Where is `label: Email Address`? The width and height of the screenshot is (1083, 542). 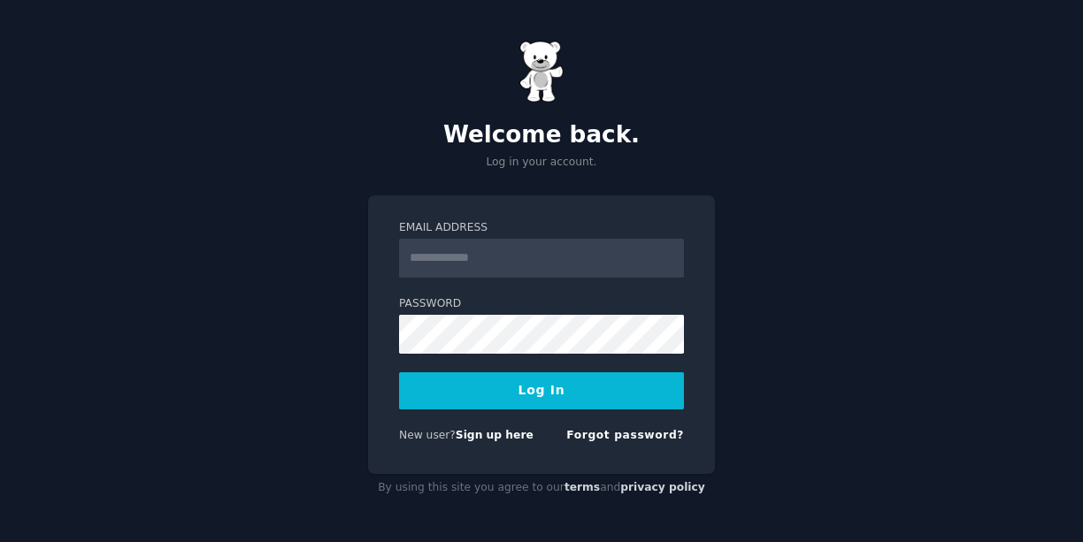
label: Email Address is located at coordinates (541, 228).